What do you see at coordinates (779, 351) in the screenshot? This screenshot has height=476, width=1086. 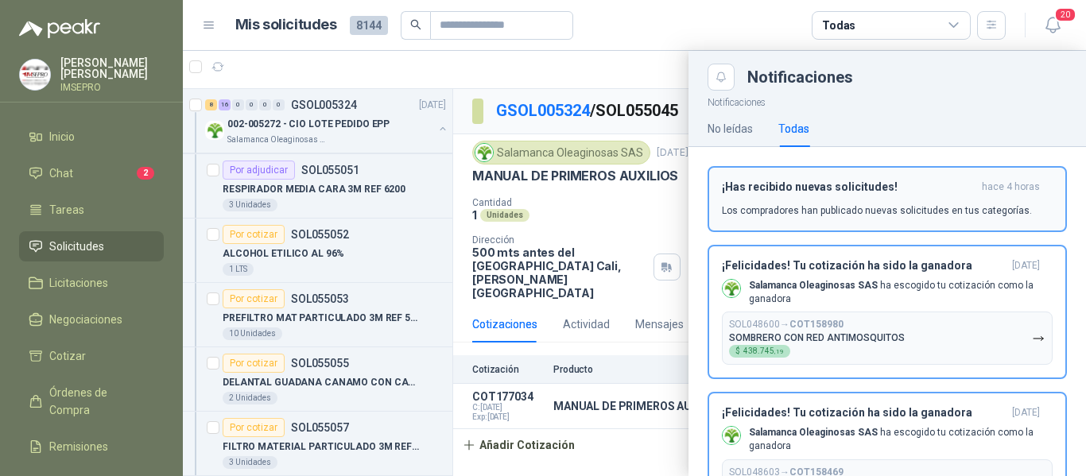 I see `span: ,19` at bounding box center [779, 351].